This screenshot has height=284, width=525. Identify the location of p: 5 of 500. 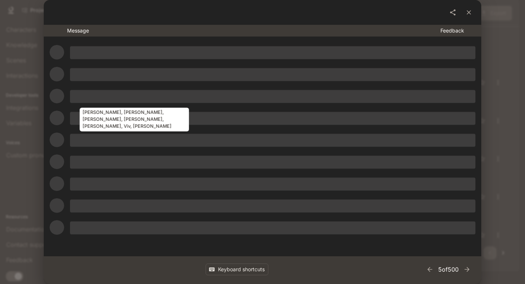
(448, 269).